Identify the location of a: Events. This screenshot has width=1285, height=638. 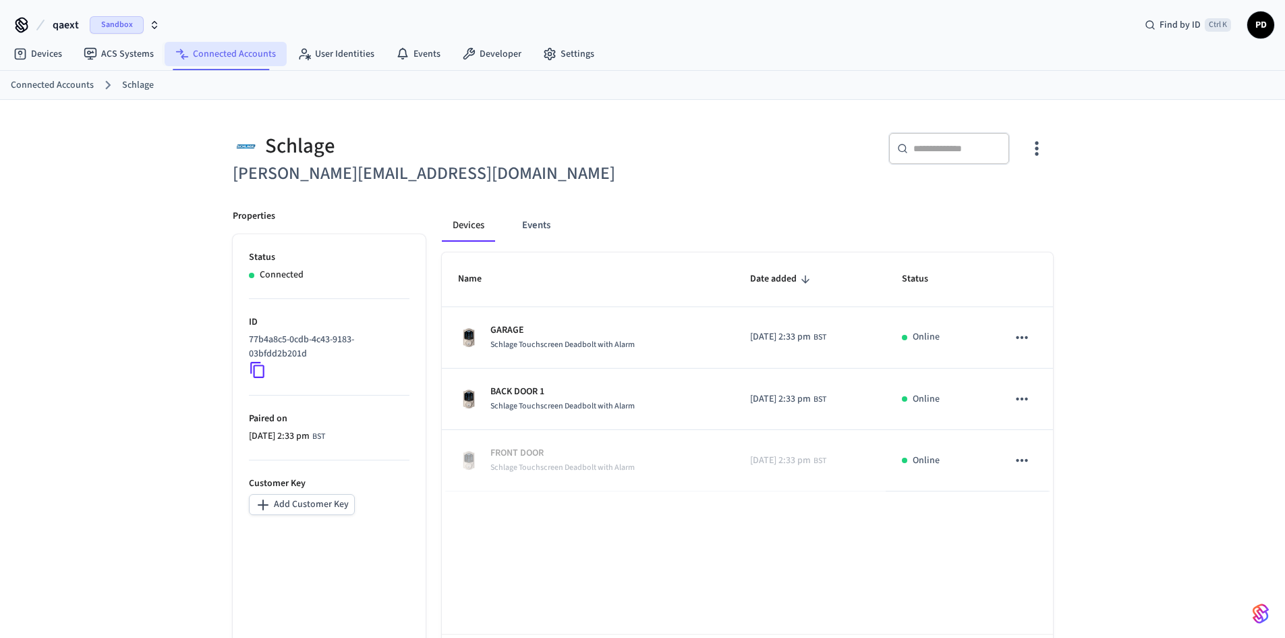
(418, 54).